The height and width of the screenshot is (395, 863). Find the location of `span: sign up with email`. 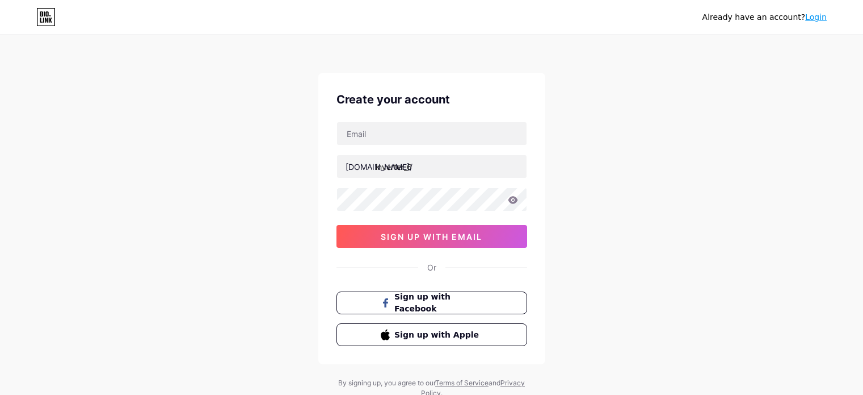

span: sign up with email is located at coordinates (431, 236).